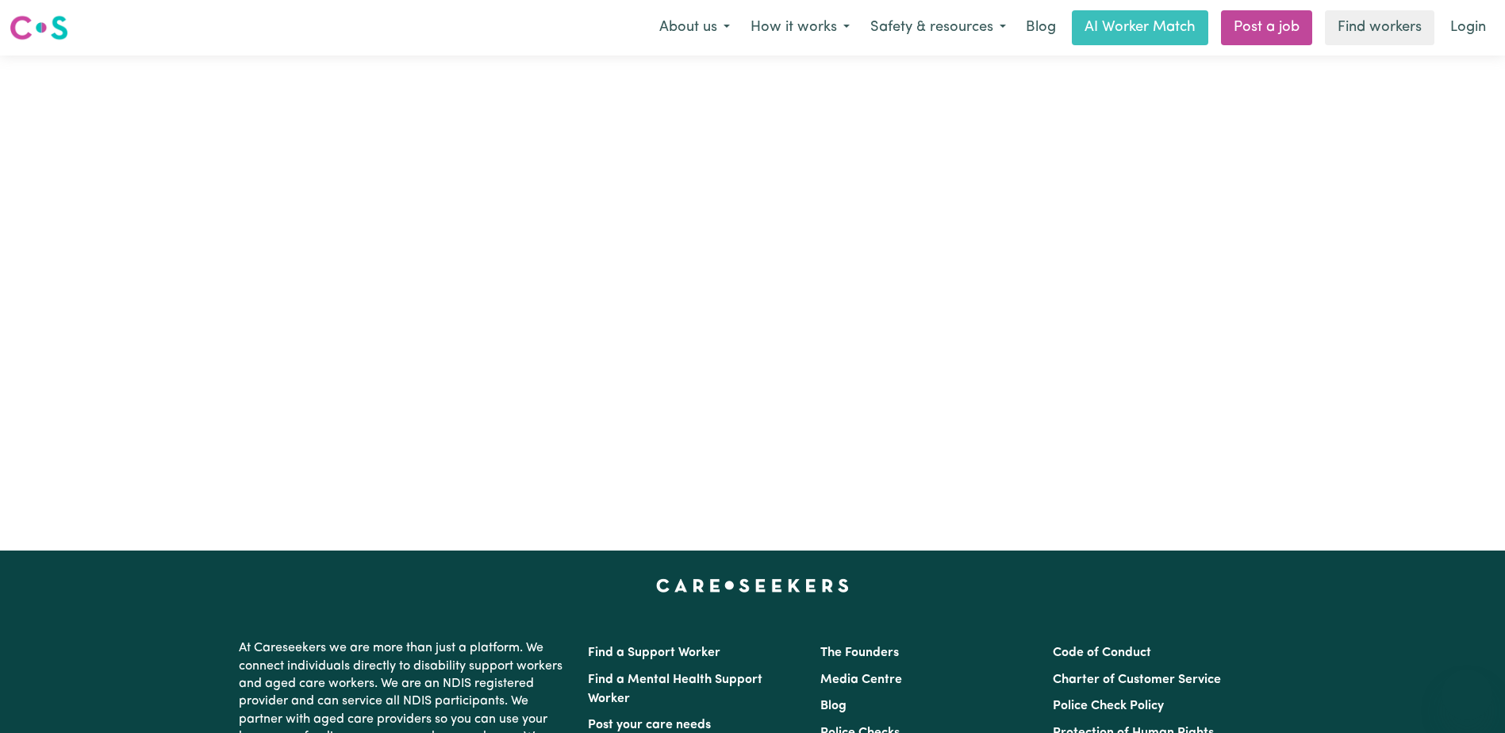  What do you see at coordinates (649, 725) in the screenshot?
I see `a: Post your care needs` at bounding box center [649, 725].